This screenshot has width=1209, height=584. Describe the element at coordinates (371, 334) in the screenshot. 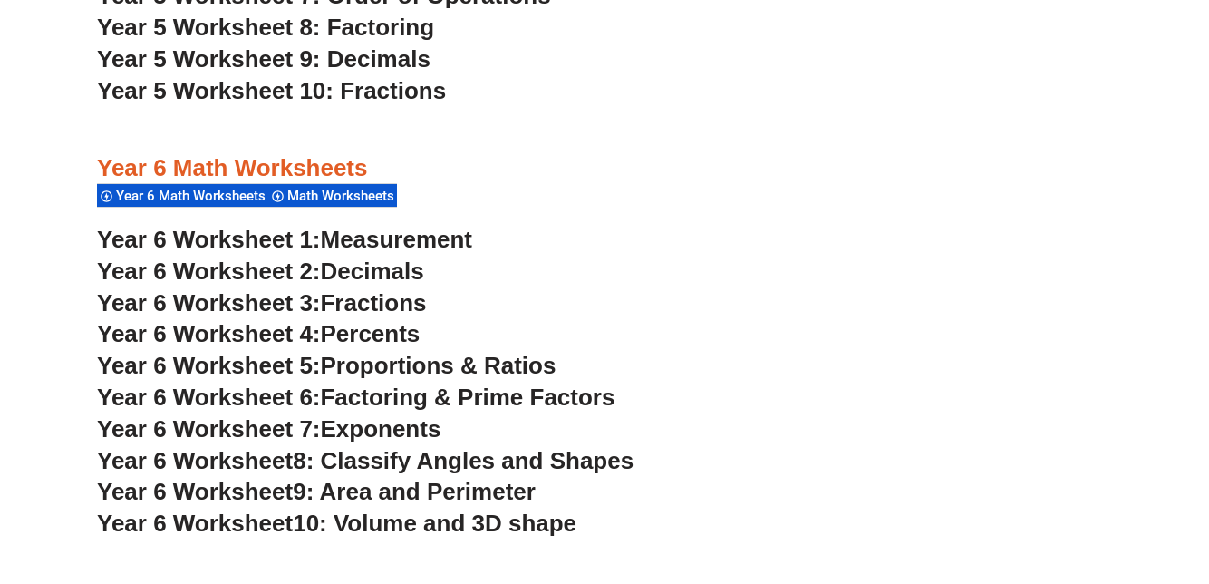

I see `span: Percents` at that location.